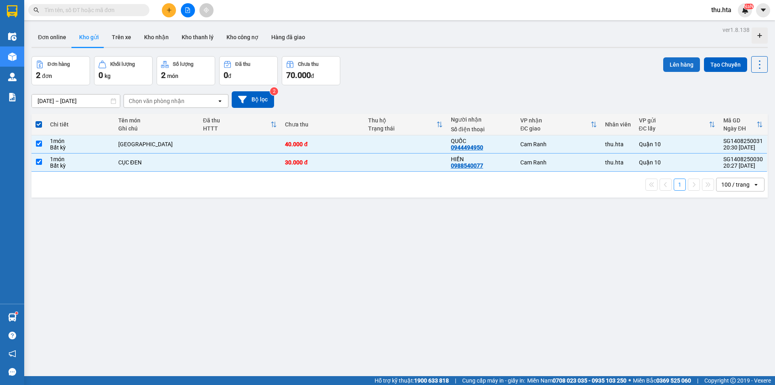 This screenshot has height=385, width=775. I want to click on span: plus, so click(169, 10).